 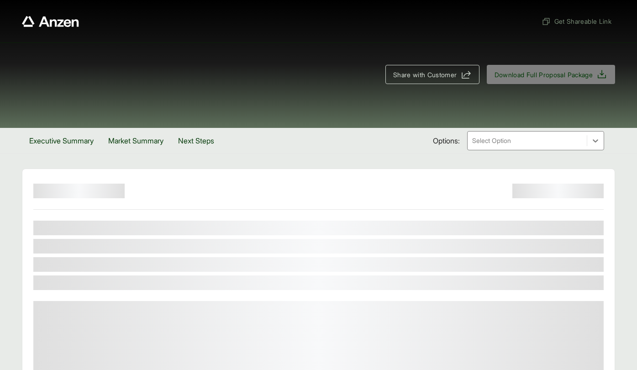 What do you see at coordinates (425, 74) in the screenshot?
I see `span: Share with Customer` at bounding box center [425, 74].